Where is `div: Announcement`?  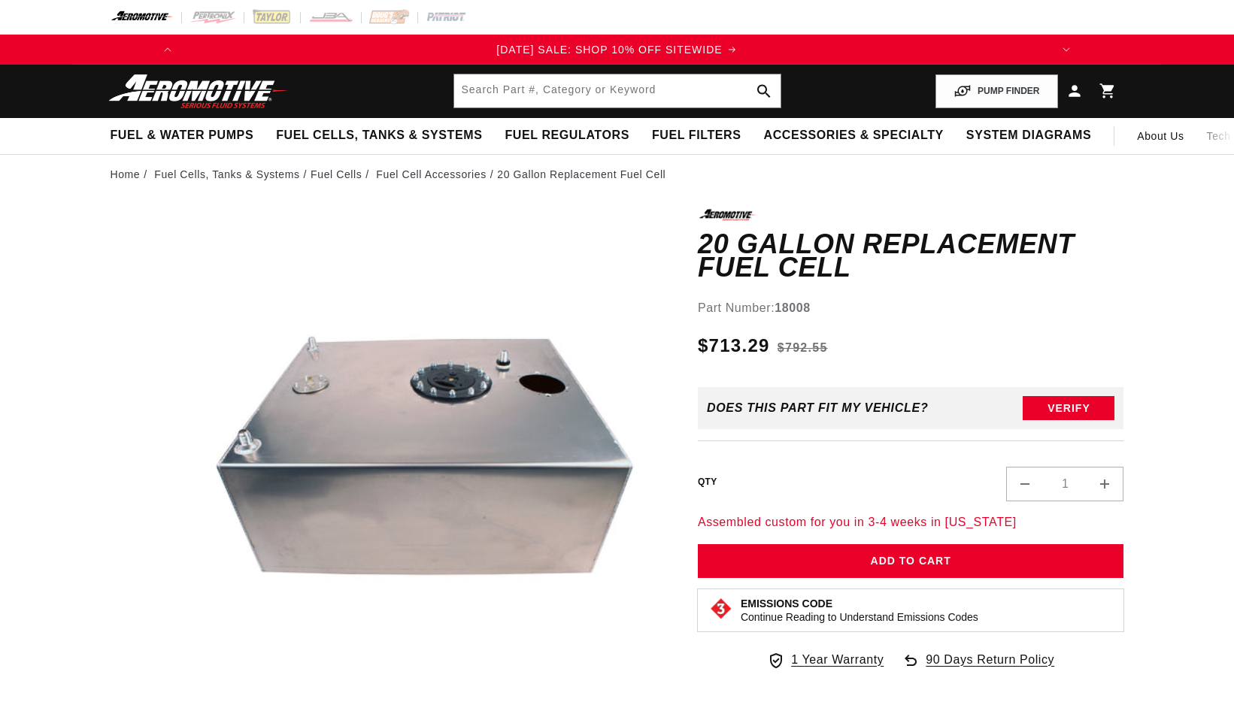 div: Announcement is located at coordinates (617, 50).